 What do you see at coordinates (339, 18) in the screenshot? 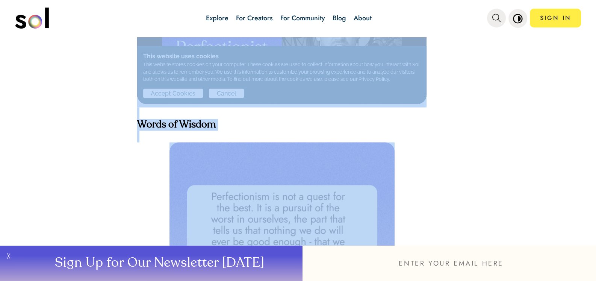
I see `a: Blog` at bounding box center [339, 18].